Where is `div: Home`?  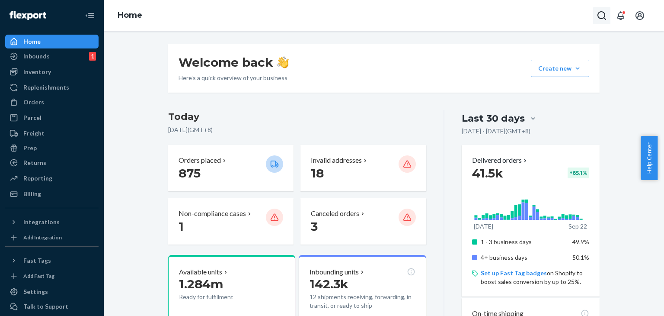 div: Home is located at coordinates (32, 42).